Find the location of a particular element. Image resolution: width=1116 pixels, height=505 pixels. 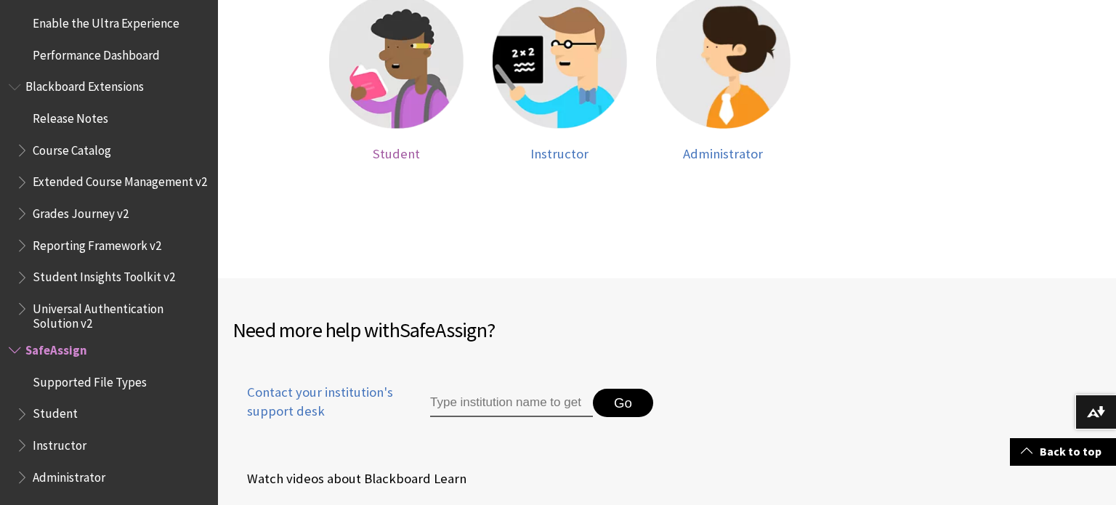

span: Supported File Types is located at coordinates (89, 379).